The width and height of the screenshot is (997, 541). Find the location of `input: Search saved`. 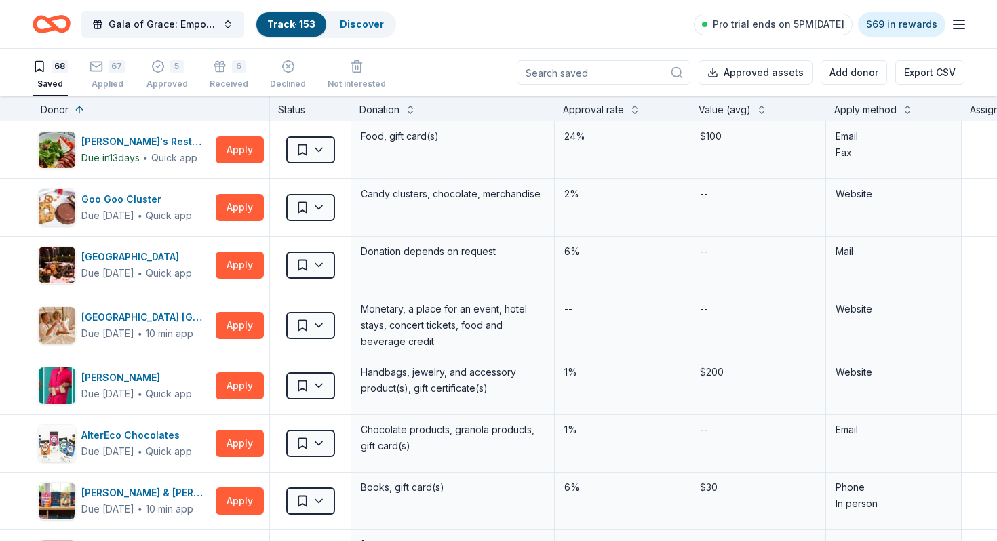

input: Search saved is located at coordinates (604, 73).